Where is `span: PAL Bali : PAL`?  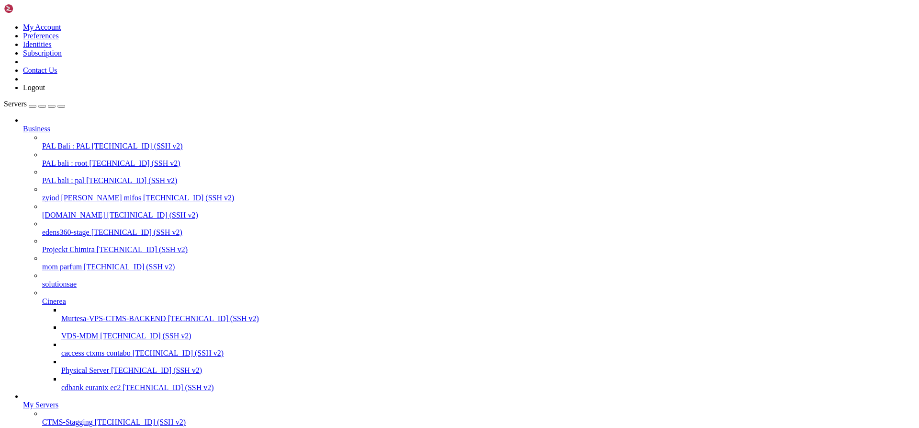
span: PAL Bali : PAL is located at coordinates (66, 146).